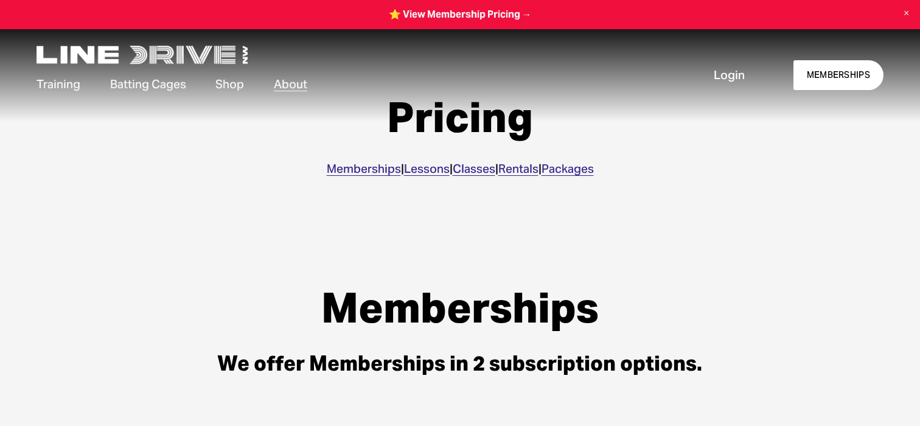 This screenshot has height=426, width=920. Describe the element at coordinates (460, 117) in the screenshot. I see `h1: Pricing` at that location.